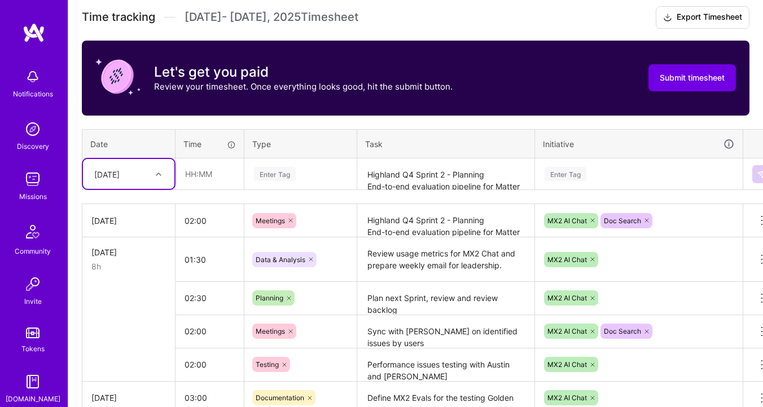 The width and height of the screenshot is (763, 407). I want to click on th: Date, so click(129, 144).